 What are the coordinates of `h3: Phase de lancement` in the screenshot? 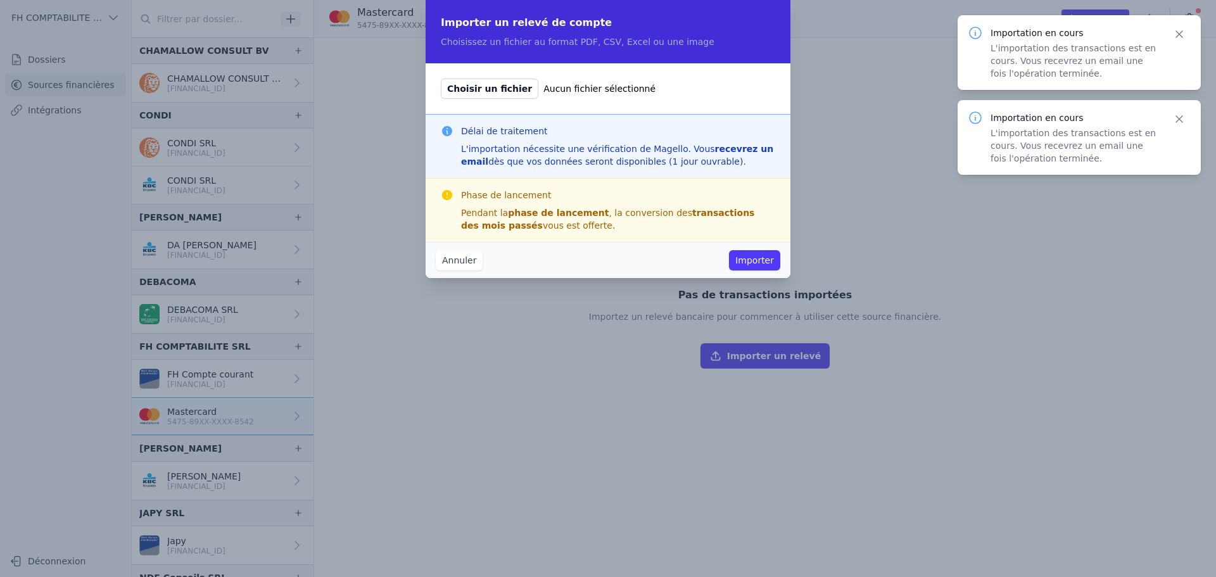 It's located at (618, 195).